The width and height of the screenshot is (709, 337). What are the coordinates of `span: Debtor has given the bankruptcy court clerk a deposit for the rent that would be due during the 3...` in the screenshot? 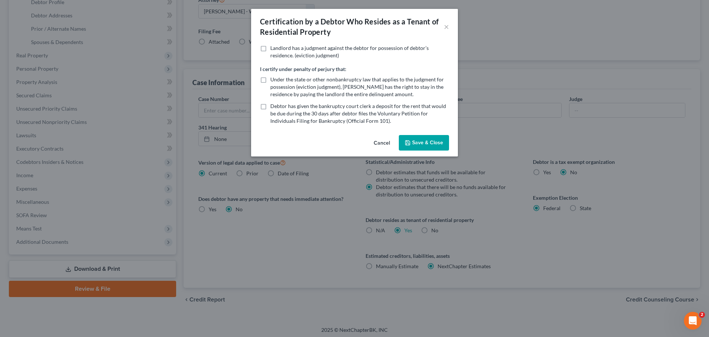 It's located at (358, 113).